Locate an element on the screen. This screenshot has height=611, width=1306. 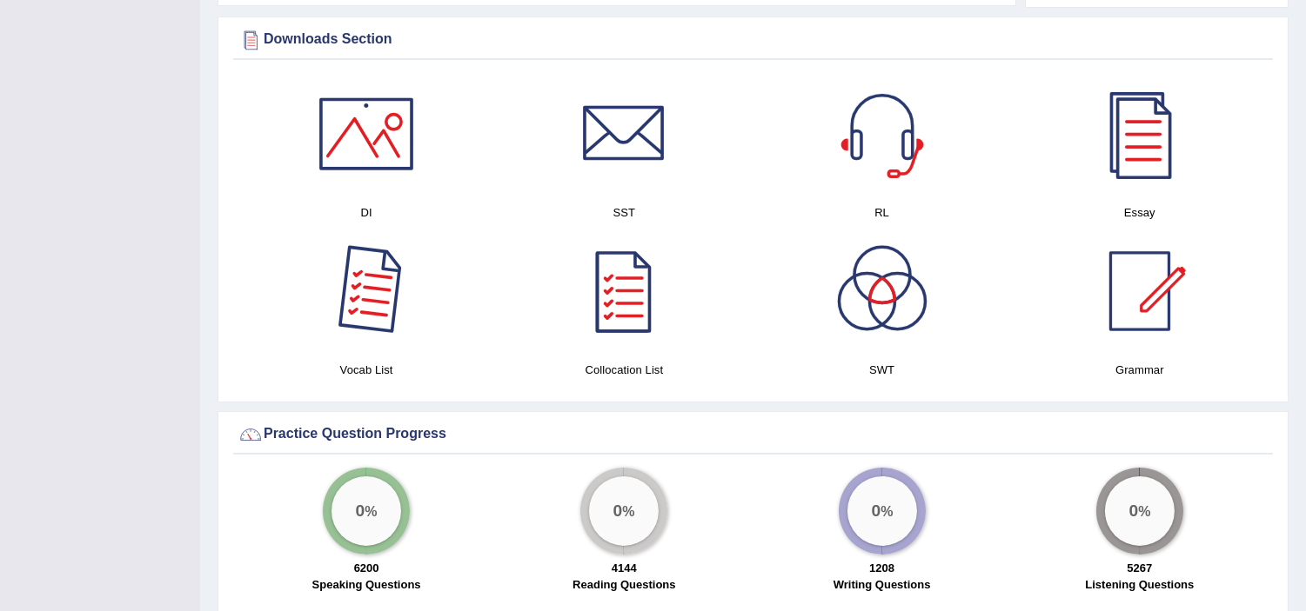
h4: Vocab List is located at coordinates (366, 370).